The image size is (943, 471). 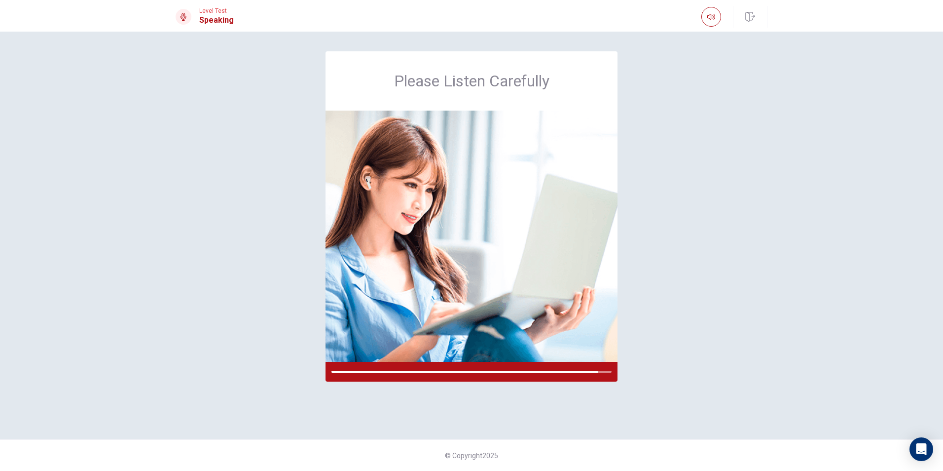 I want to click on img: listen carefully, so click(x=472, y=236).